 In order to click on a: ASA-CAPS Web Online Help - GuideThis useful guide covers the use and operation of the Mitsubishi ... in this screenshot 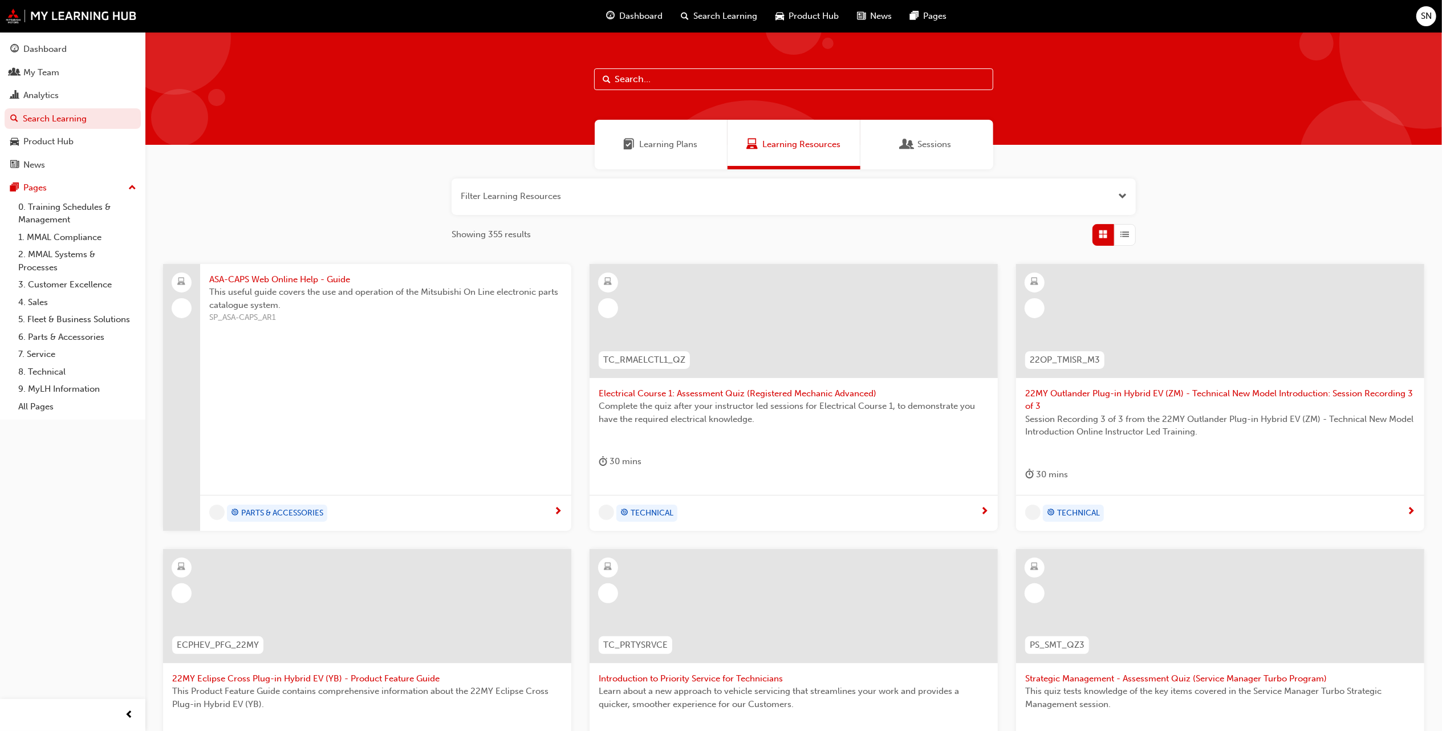, I will do `click(367, 397)`.